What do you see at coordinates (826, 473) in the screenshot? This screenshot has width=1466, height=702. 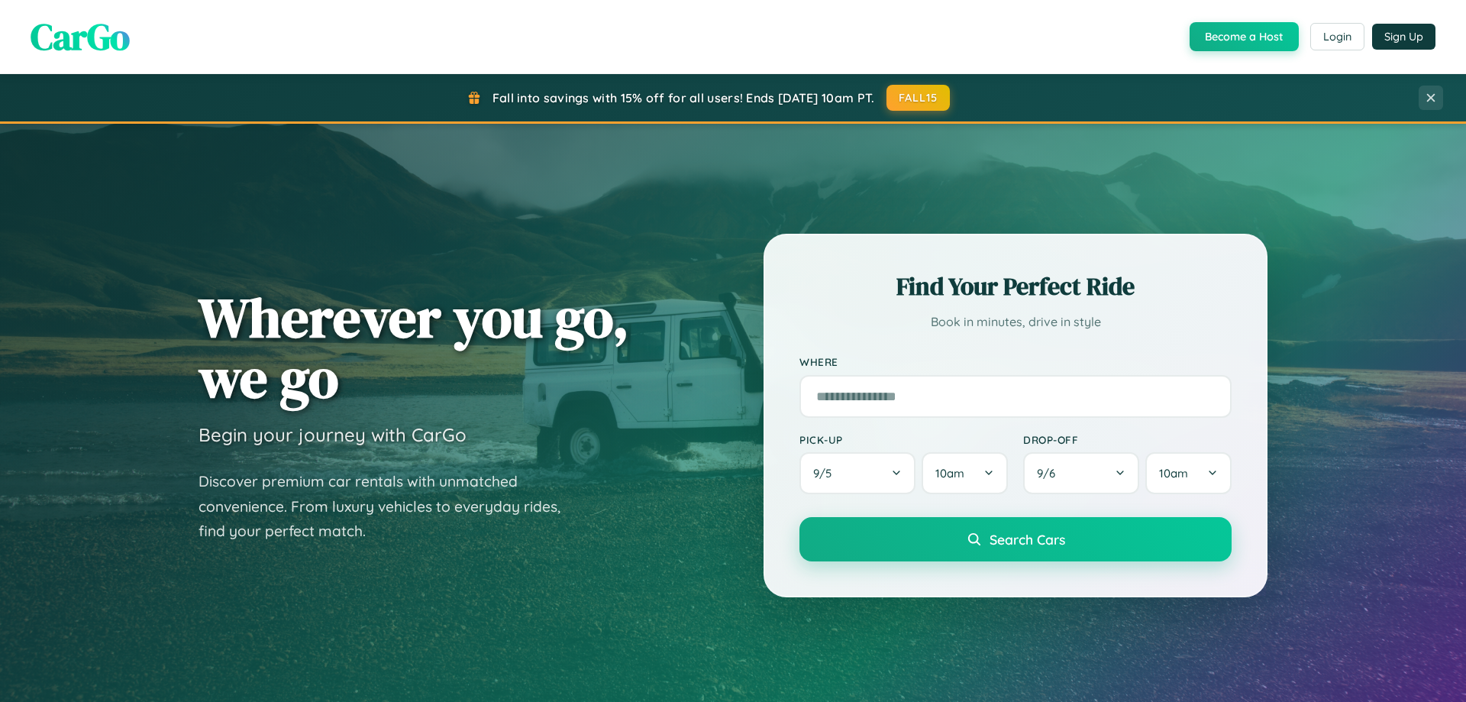 I see `span: 9 / 5` at bounding box center [826, 473].